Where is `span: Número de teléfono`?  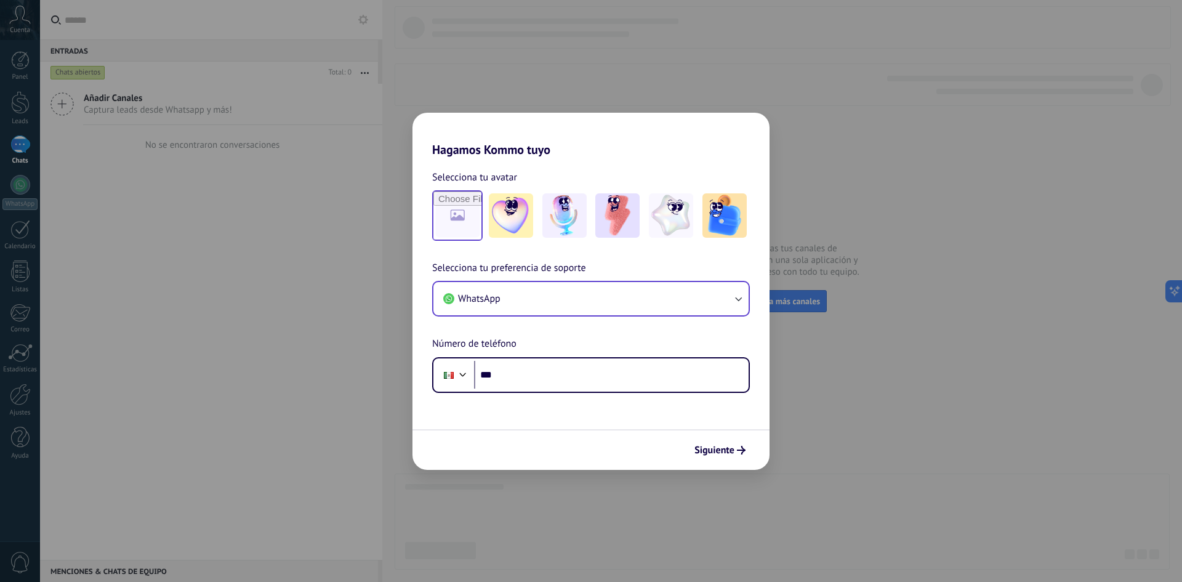 span: Número de teléfono is located at coordinates (474, 344).